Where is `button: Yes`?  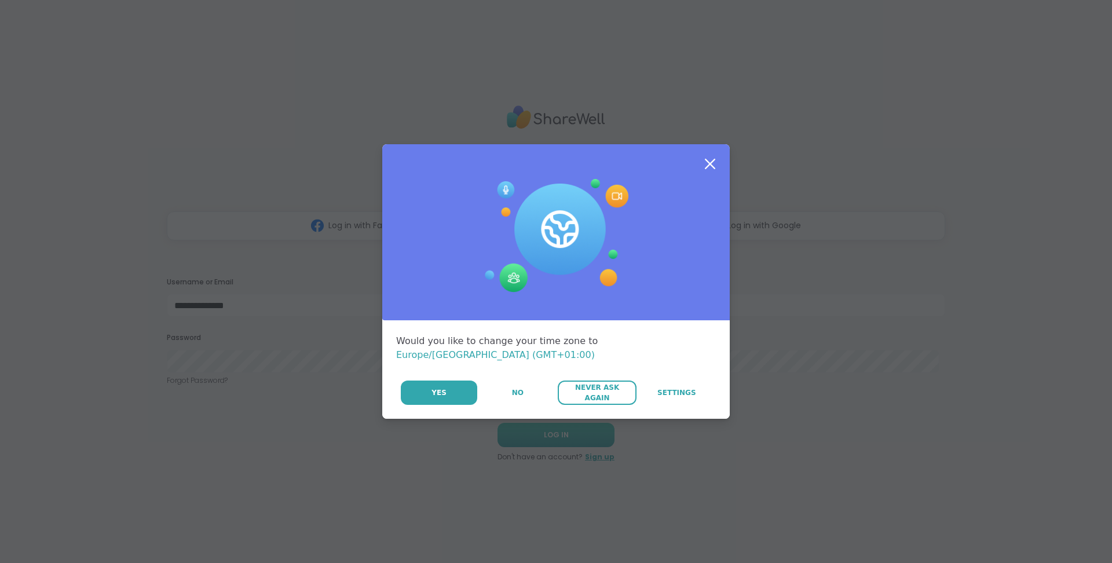 button: Yes is located at coordinates (439, 393).